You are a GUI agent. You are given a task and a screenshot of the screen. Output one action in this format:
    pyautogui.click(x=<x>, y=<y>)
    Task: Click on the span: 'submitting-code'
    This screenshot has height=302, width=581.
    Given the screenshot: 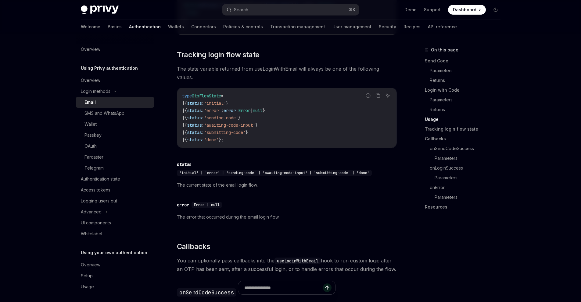 What is the action you would take?
    pyautogui.click(x=225, y=133)
    